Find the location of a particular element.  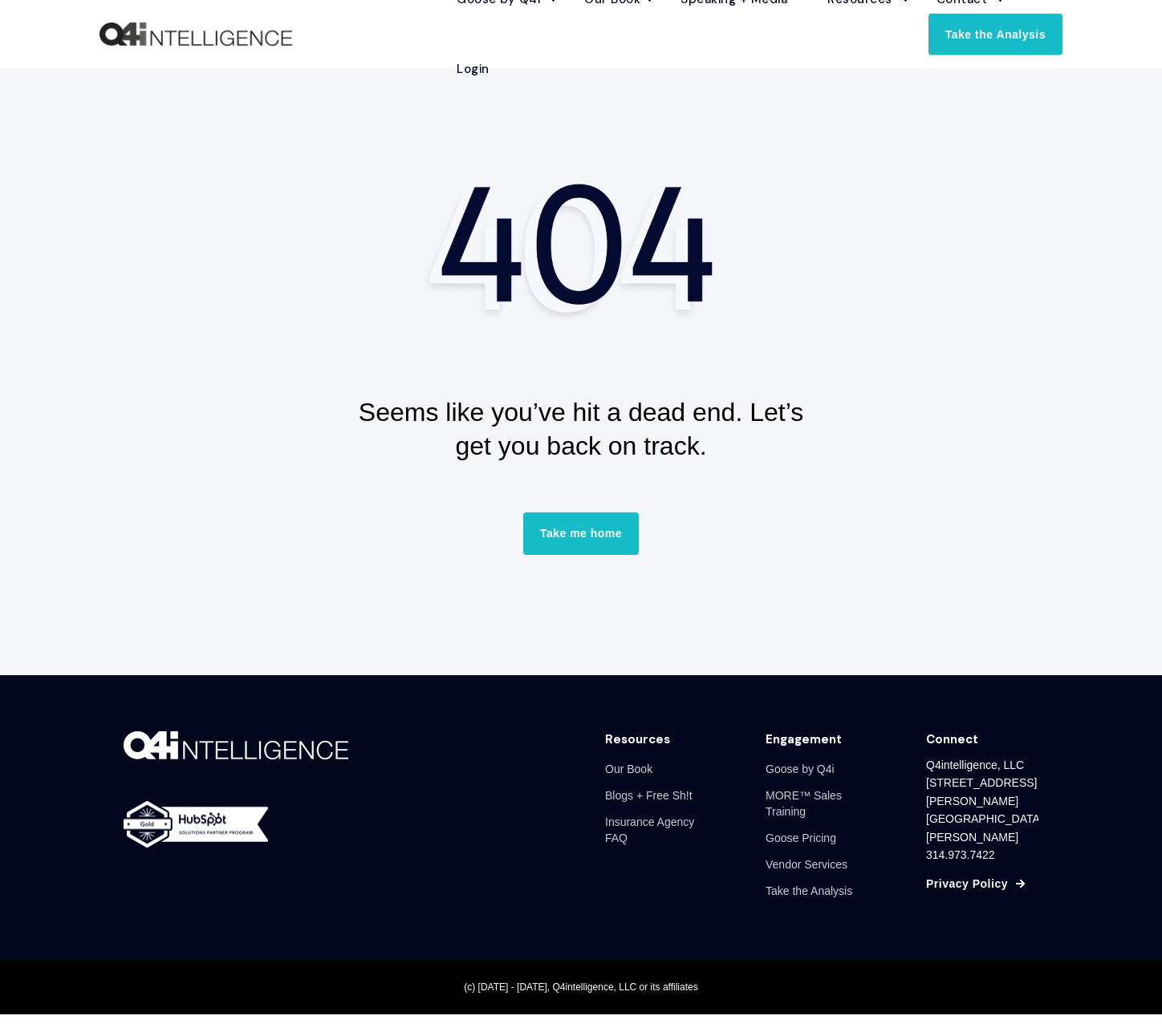

div: Resources is located at coordinates (637, 739).